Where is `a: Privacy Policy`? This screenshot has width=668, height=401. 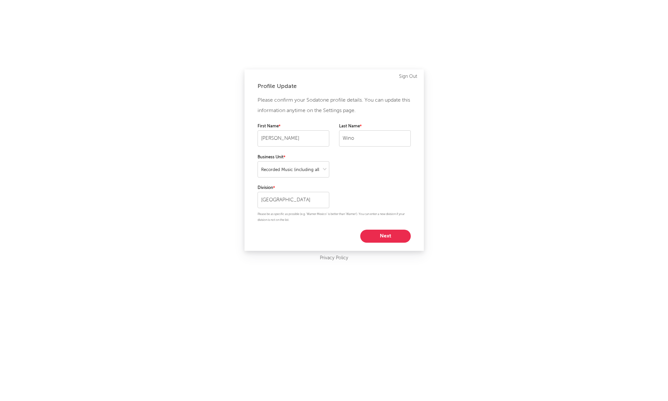 a: Privacy Policy is located at coordinates (334, 258).